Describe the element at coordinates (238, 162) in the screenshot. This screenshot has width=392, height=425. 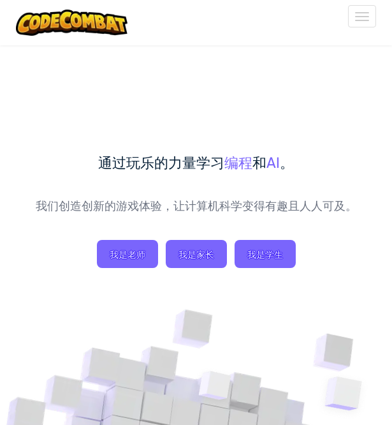
I see `span: 编程` at that location.